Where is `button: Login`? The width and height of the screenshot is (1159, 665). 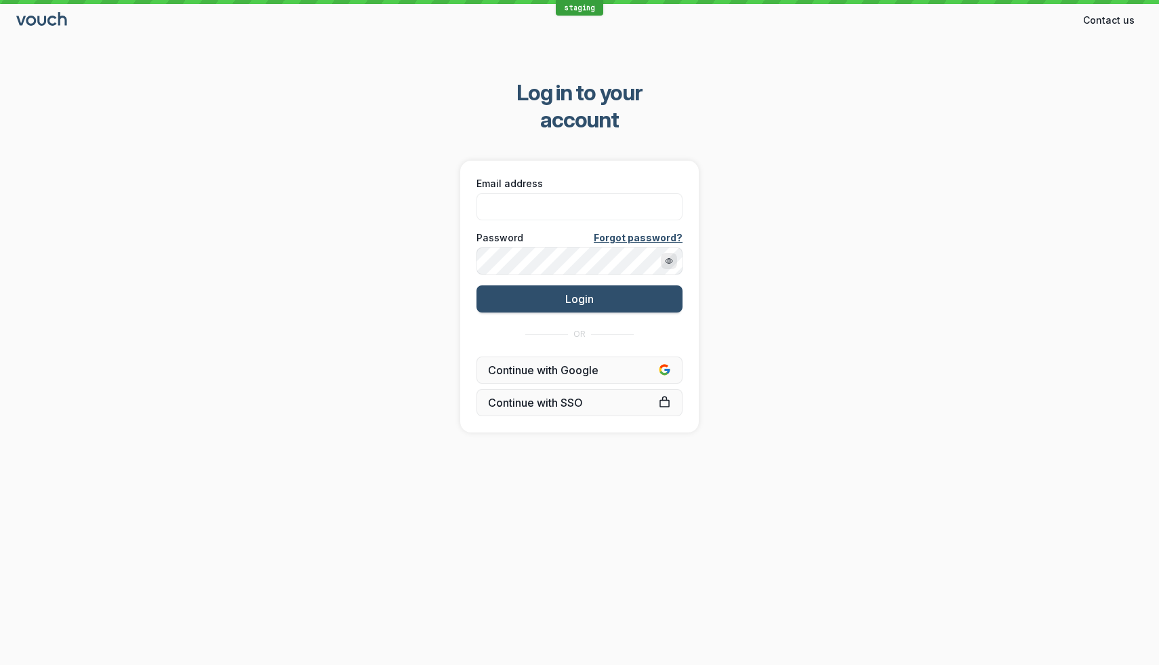
button: Login is located at coordinates (579, 299).